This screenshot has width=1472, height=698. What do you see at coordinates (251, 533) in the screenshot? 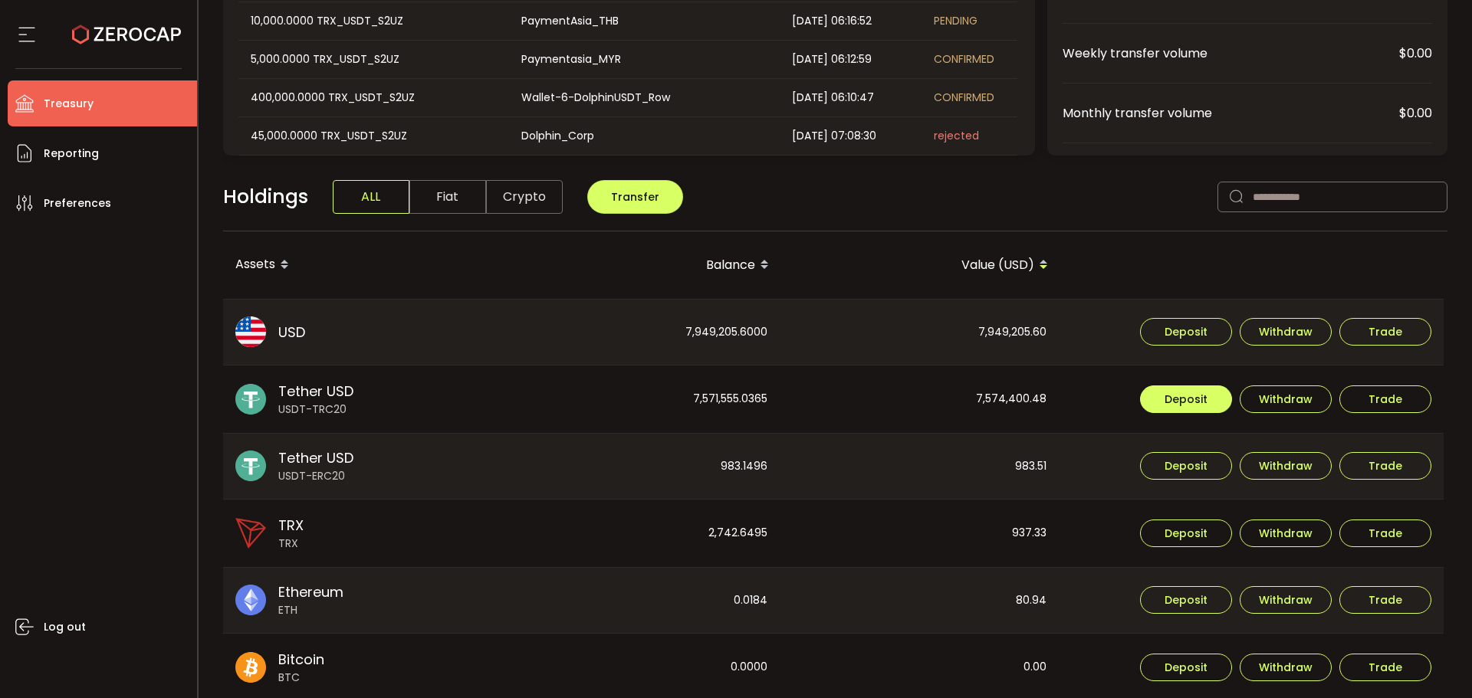
I see `img: trx_portfolio.png` at bounding box center [251, 533].